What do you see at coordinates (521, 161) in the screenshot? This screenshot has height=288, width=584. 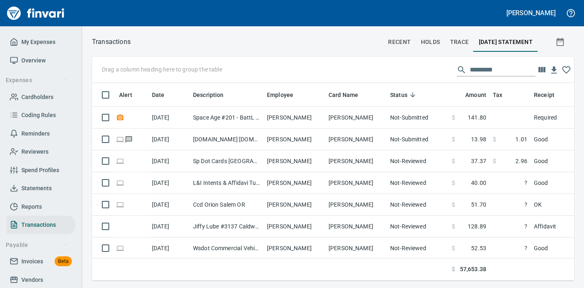 I see `span: 2.96` at bounding box center [521, 161].